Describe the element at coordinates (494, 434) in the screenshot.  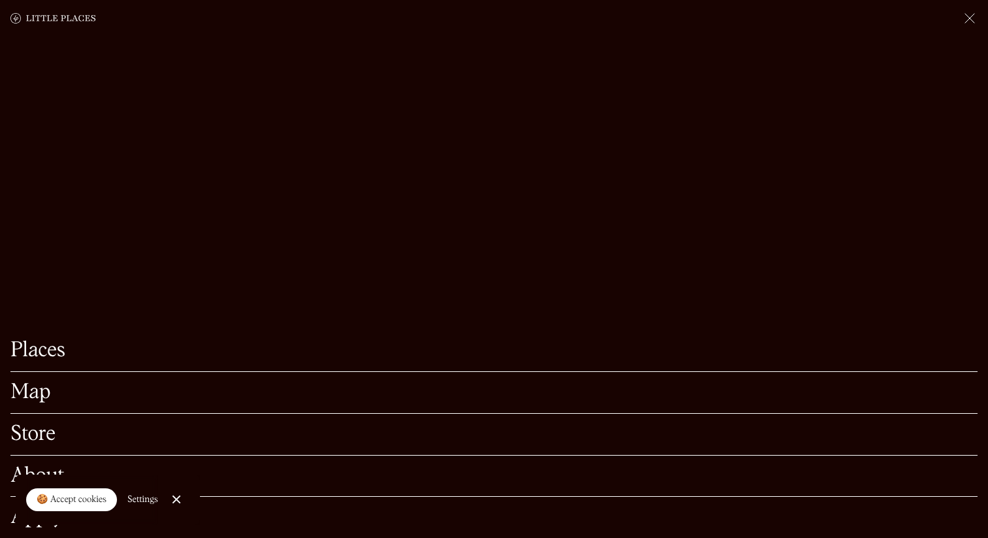
I see `a: Store` at that location.